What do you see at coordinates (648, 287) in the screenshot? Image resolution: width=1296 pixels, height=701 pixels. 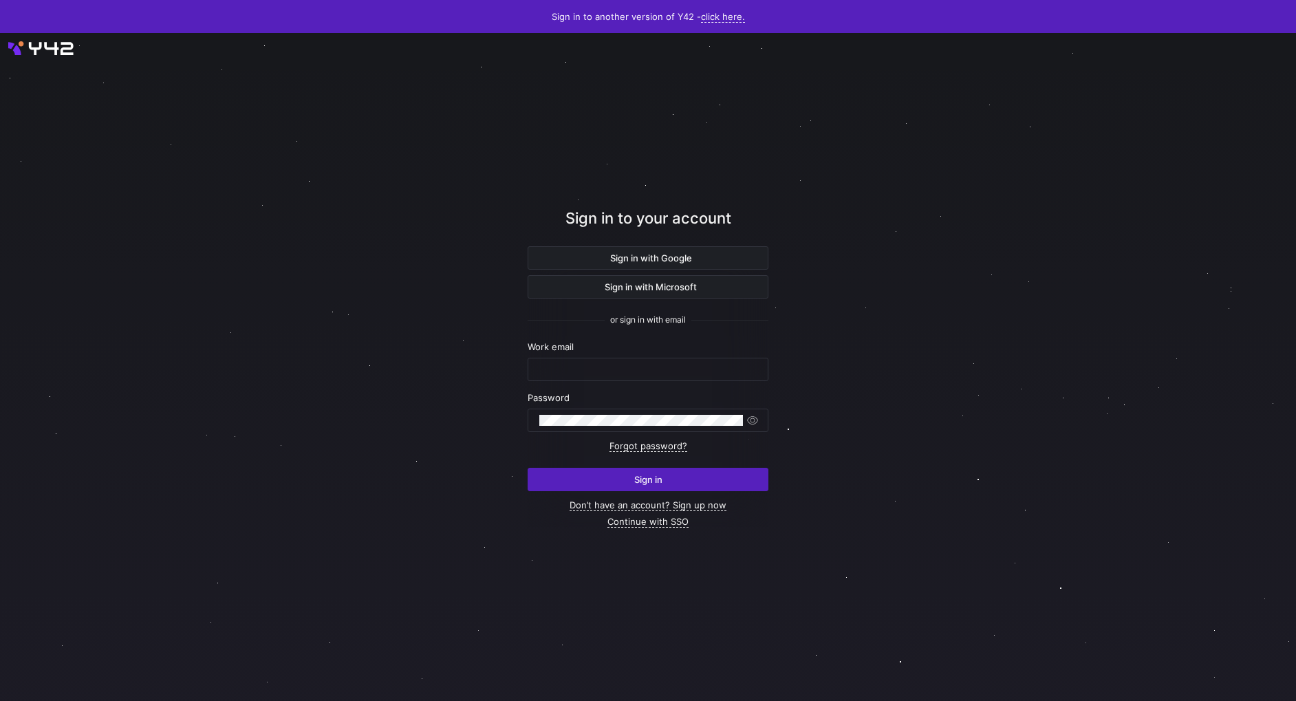 I see `button: Sign in with Microsoft` at bounding box center [648, 287].